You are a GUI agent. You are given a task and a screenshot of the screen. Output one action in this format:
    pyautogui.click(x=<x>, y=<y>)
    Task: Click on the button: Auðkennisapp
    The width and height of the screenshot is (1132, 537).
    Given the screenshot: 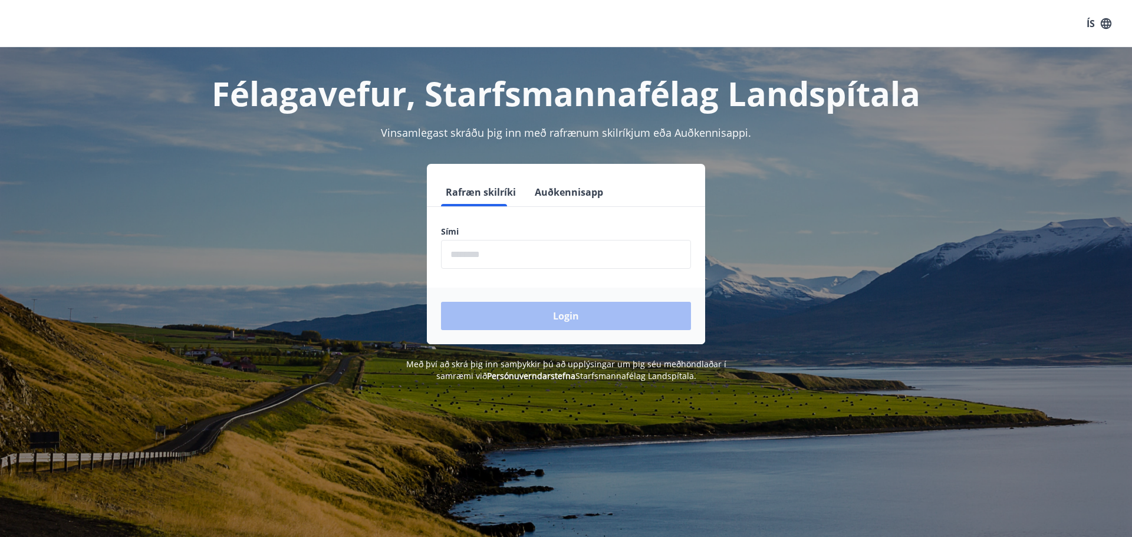 What is the action you would take?
    pyautogui.click(x=569, y=192)
    